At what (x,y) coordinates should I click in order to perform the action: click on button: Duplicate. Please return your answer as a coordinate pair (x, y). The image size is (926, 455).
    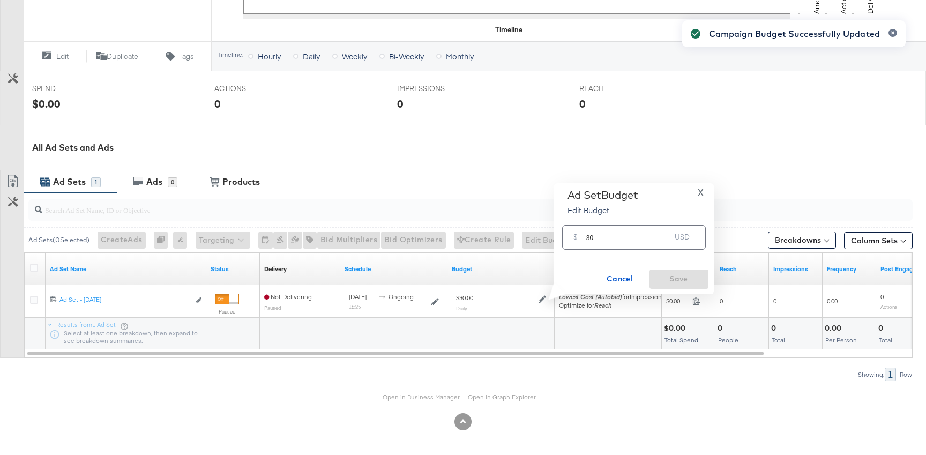
    Looking at the image, I should click on (117, 56).